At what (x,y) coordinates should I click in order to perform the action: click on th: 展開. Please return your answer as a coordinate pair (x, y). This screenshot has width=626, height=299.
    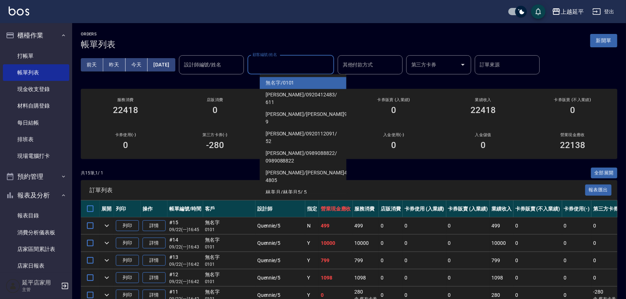
    Looking at the image, I should click on (107, 209).